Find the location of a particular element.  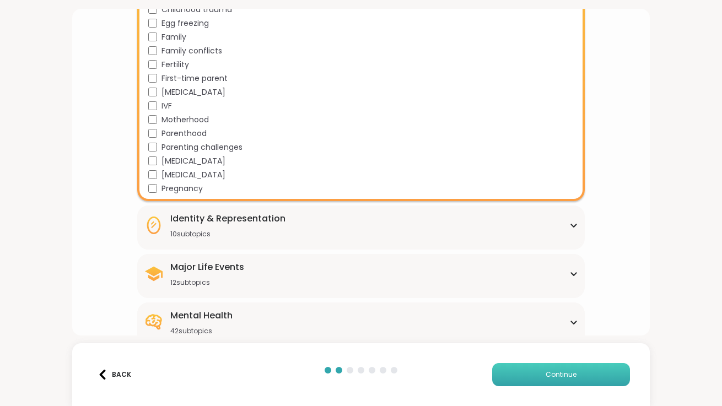

span: Childhood trauma is located at coordinates (197, 9).